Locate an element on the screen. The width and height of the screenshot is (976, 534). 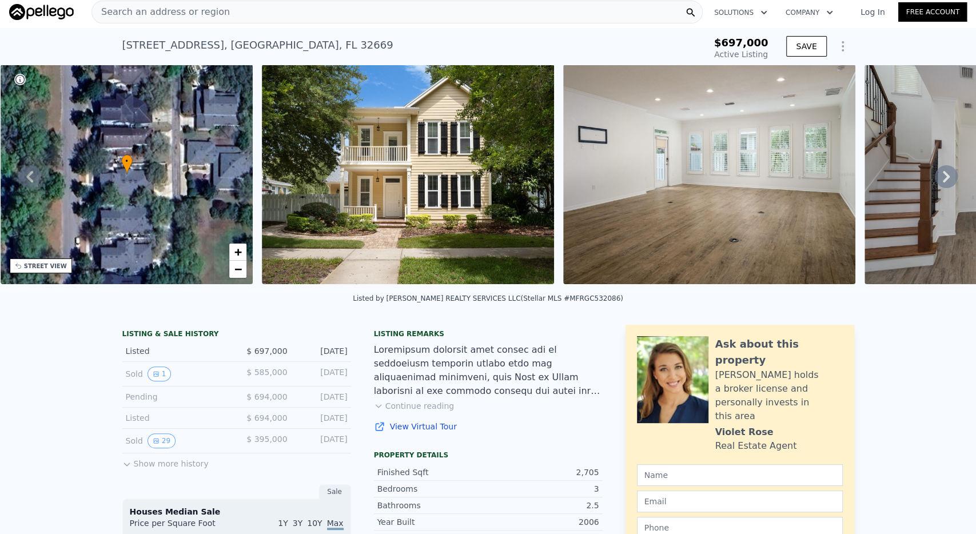
div: Finished Sqft is located at coordinates (433, 472).